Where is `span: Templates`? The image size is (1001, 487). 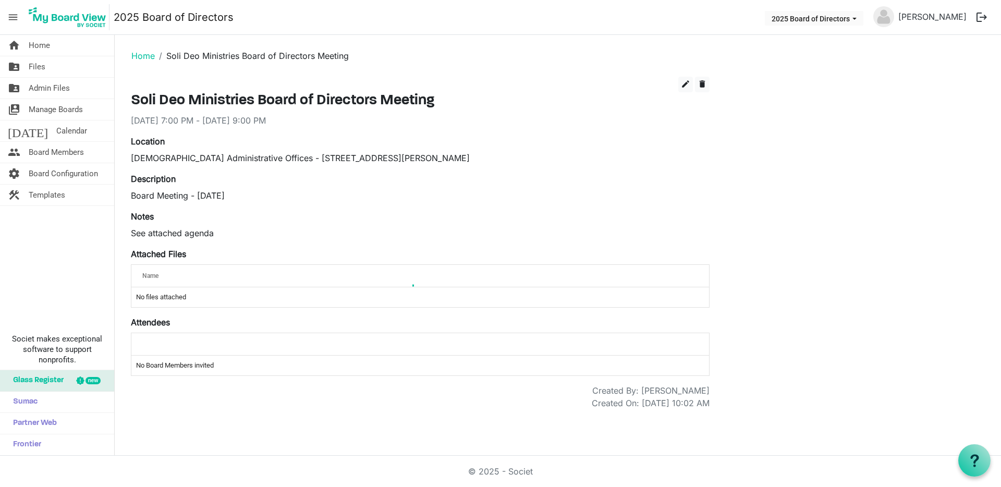 span: Templates is located at coordinates (47, 195).